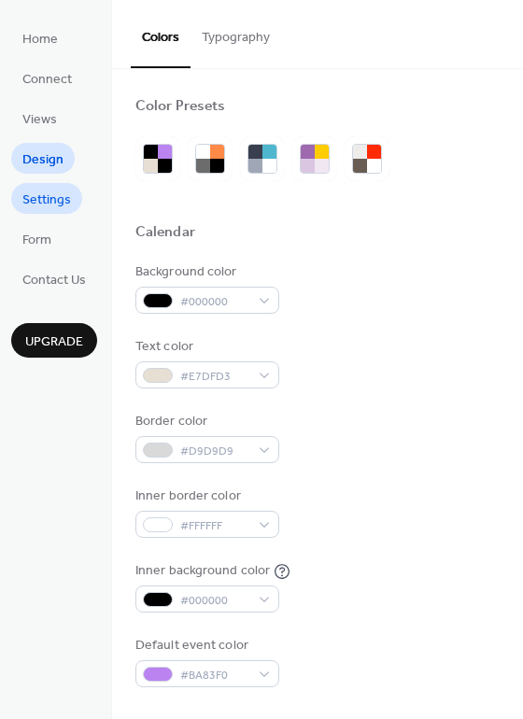 The image size is (523, 719). What do you see at coordinates (40, 37) in the screenshot?
I see `a: Home` at bounding box center [40, 37].